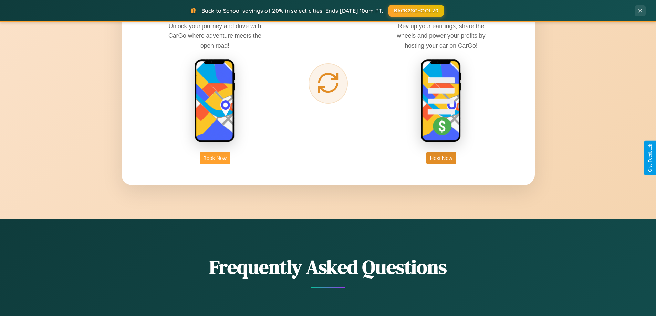 The width and height of the screenshot is (656, 316). Describe the element at coordinates (441, 158) in the screenshot. I see `button: Host Now` at that location.